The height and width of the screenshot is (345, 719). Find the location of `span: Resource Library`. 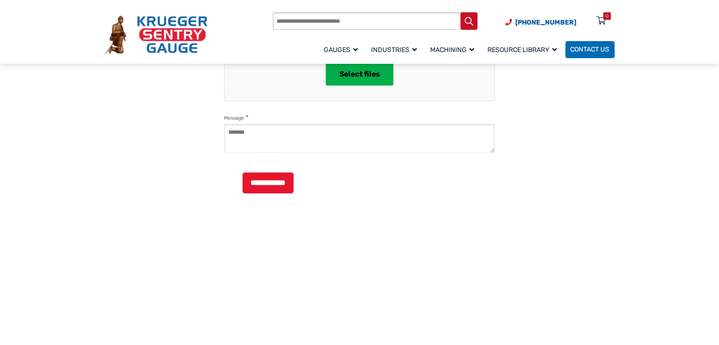

span: Resource Library is located at coordinates (522, 50).